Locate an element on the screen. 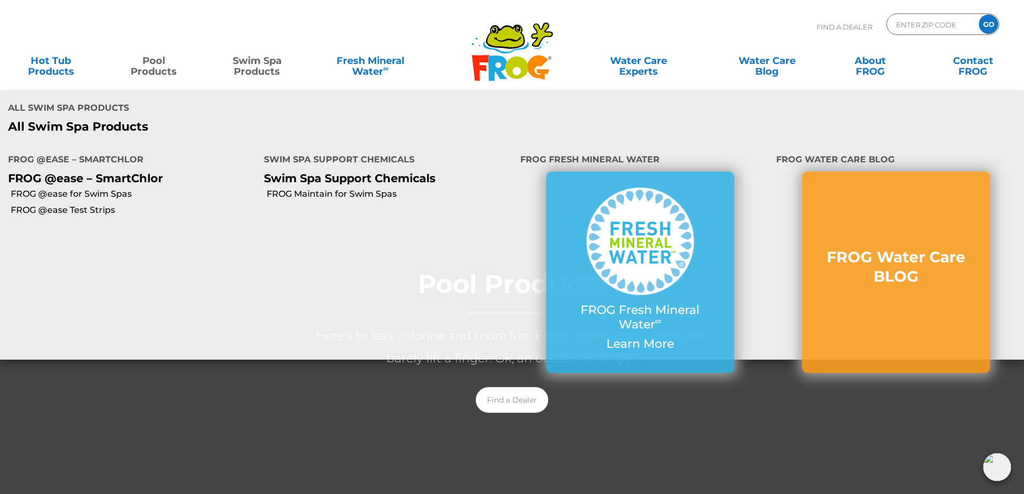  p: FROG Fresh Mineral Water is located at coordinates (640, 317).